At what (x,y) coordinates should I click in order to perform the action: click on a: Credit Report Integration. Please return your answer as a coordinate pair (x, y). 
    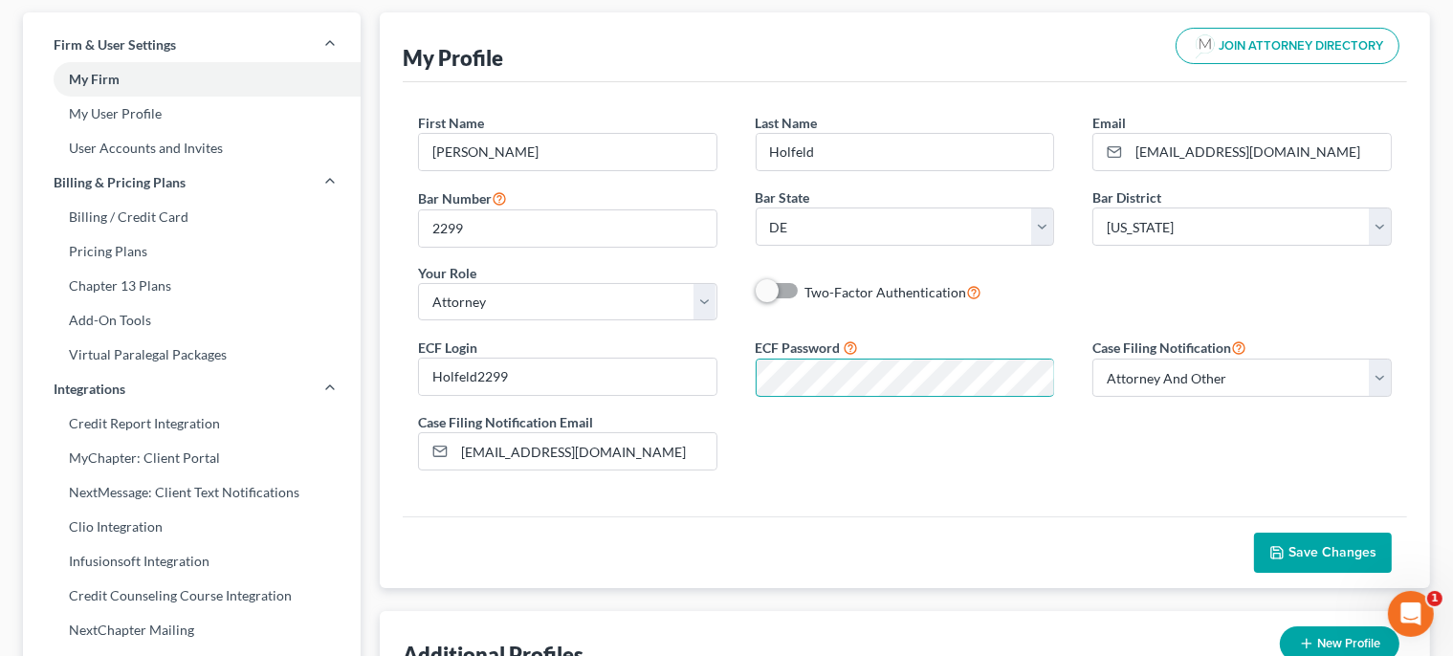
    Looking at the image, I should click on (191, 424).